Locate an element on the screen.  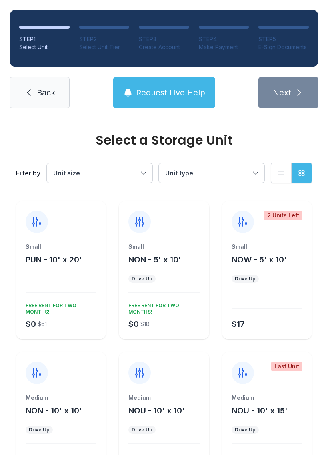
button: NON - 5' x 10' is located at coordinates (155, 260).